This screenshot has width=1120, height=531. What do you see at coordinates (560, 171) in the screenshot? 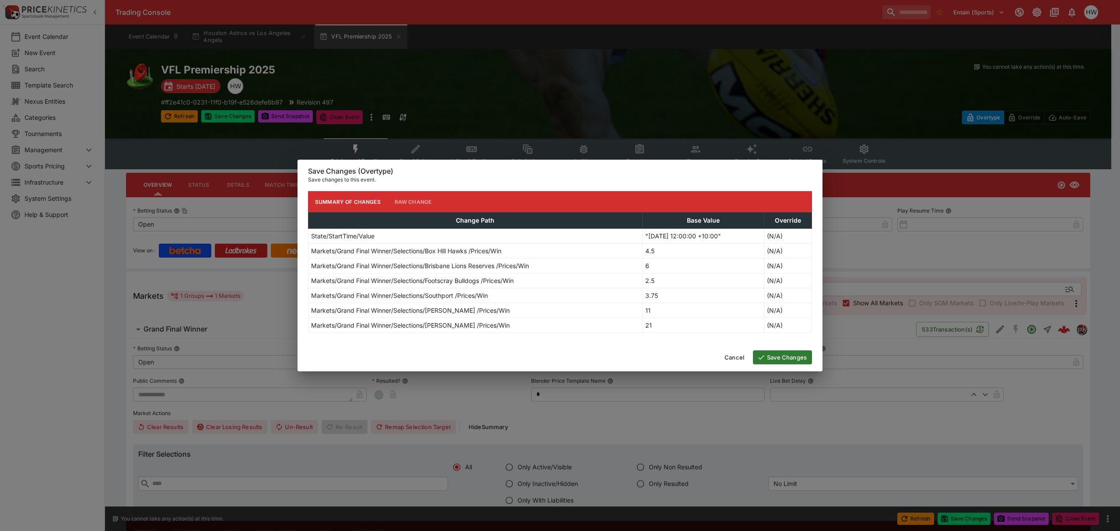
I see `h6: Save Changes (Overtype)` at bounding box center [560, 171].